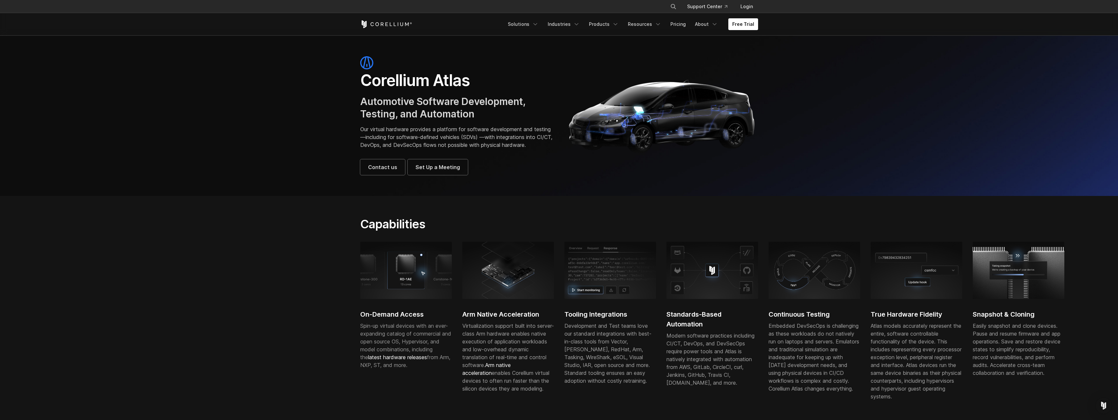 The image size is (1118, 420). What do you see at coordinates (1019, 270) in the screenshot?
I see `img: Snapshot & Cloning; Easily snapshot and clone devices` at bounding box center [1019, 270].